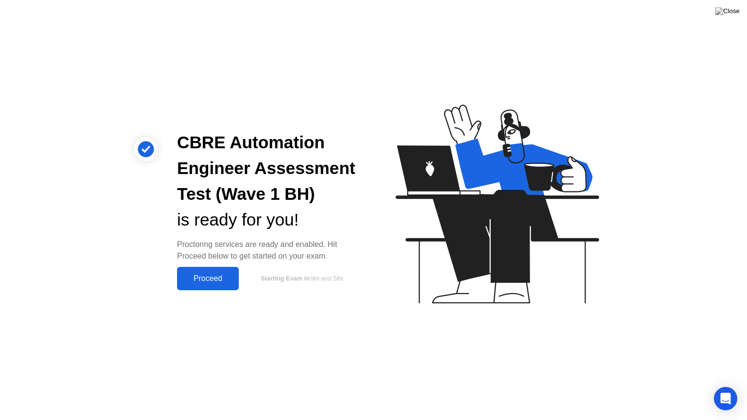 The image size is (747, 420). What do you see at coordinates (327, 278) in the screenshot?
I see `span: 9m and 58s` at bounding box center [327, 278].